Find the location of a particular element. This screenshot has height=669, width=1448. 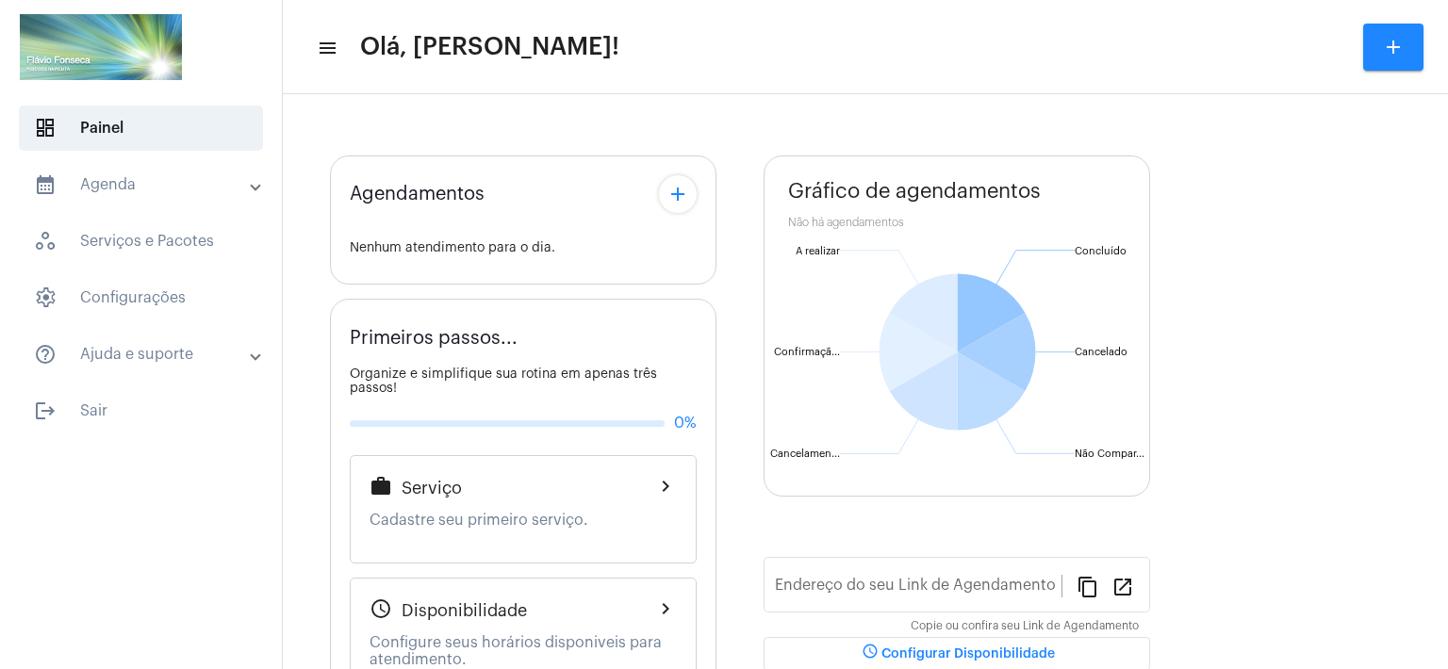

text: Não Compar... is located at coordinates (1109, 453).